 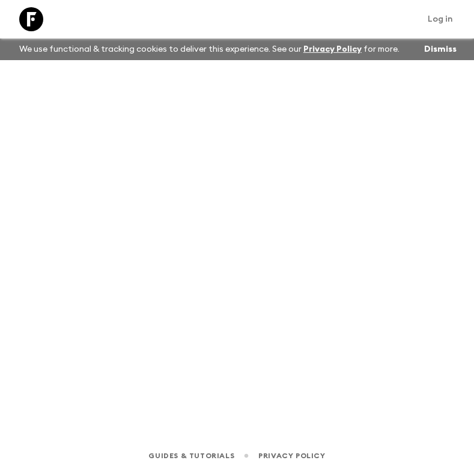 What do you see at coordinates (209, 49) in the screenshot?
I see `p: We use functional & tracking cookies to deliver this experience. See our for more.` at bounding box center [209, 49].